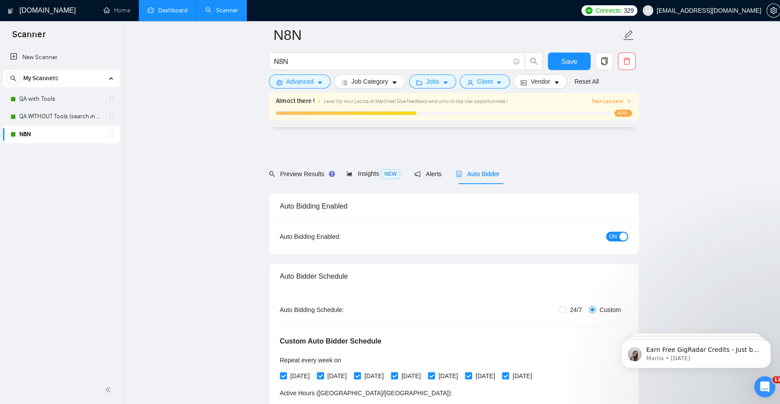 This screenshot has height=404, width=780. Describe the element at coordinates (388, 173) in the screenshot. I see `span: NEW` at that location.